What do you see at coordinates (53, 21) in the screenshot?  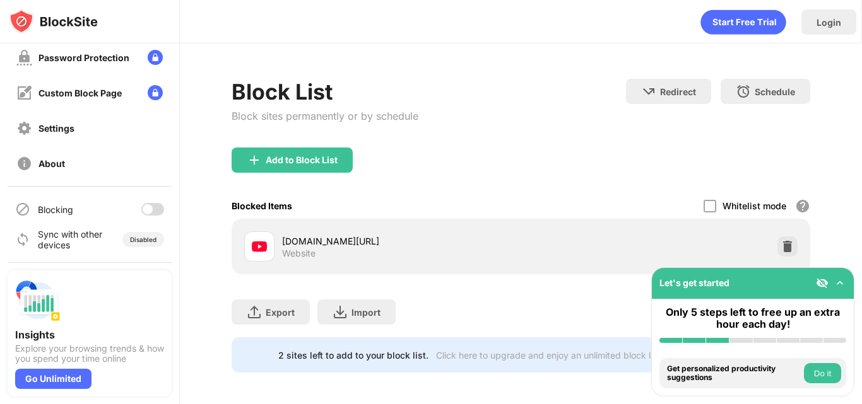 I see `img: logo-blocksite.svg` at bounding box center [53, 21].